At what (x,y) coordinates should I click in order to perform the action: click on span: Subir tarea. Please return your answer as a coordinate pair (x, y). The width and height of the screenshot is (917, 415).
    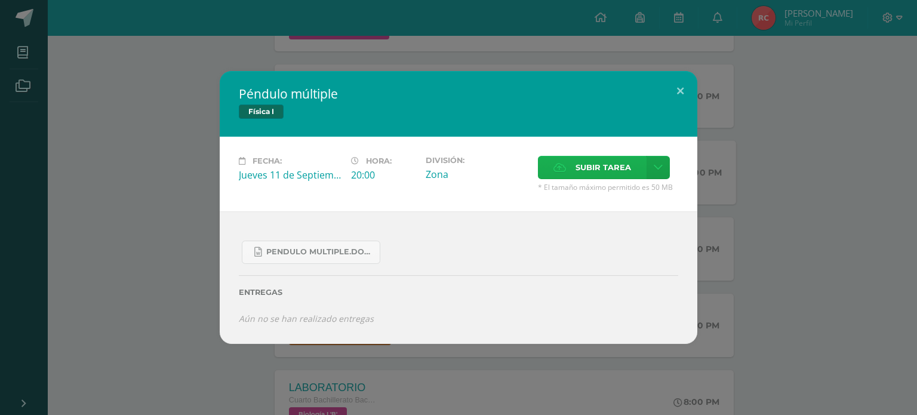
    Looking at the image, I should click on (603, 167).